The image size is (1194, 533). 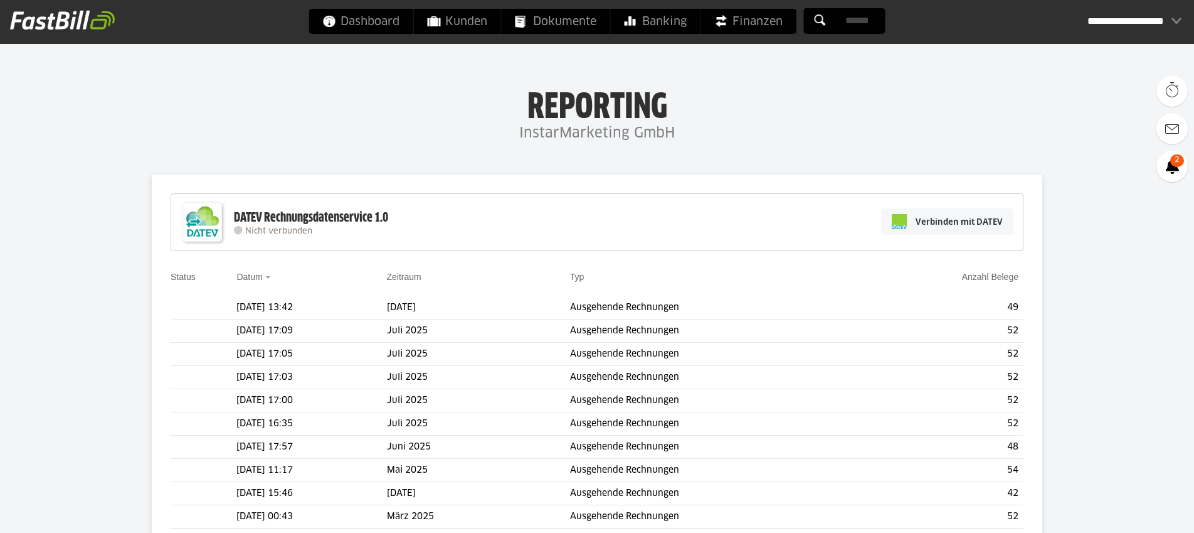 What do you see at coordinates (942, 470) in the screenshot?
I see `td: 54` at bounding box center [942, 470].